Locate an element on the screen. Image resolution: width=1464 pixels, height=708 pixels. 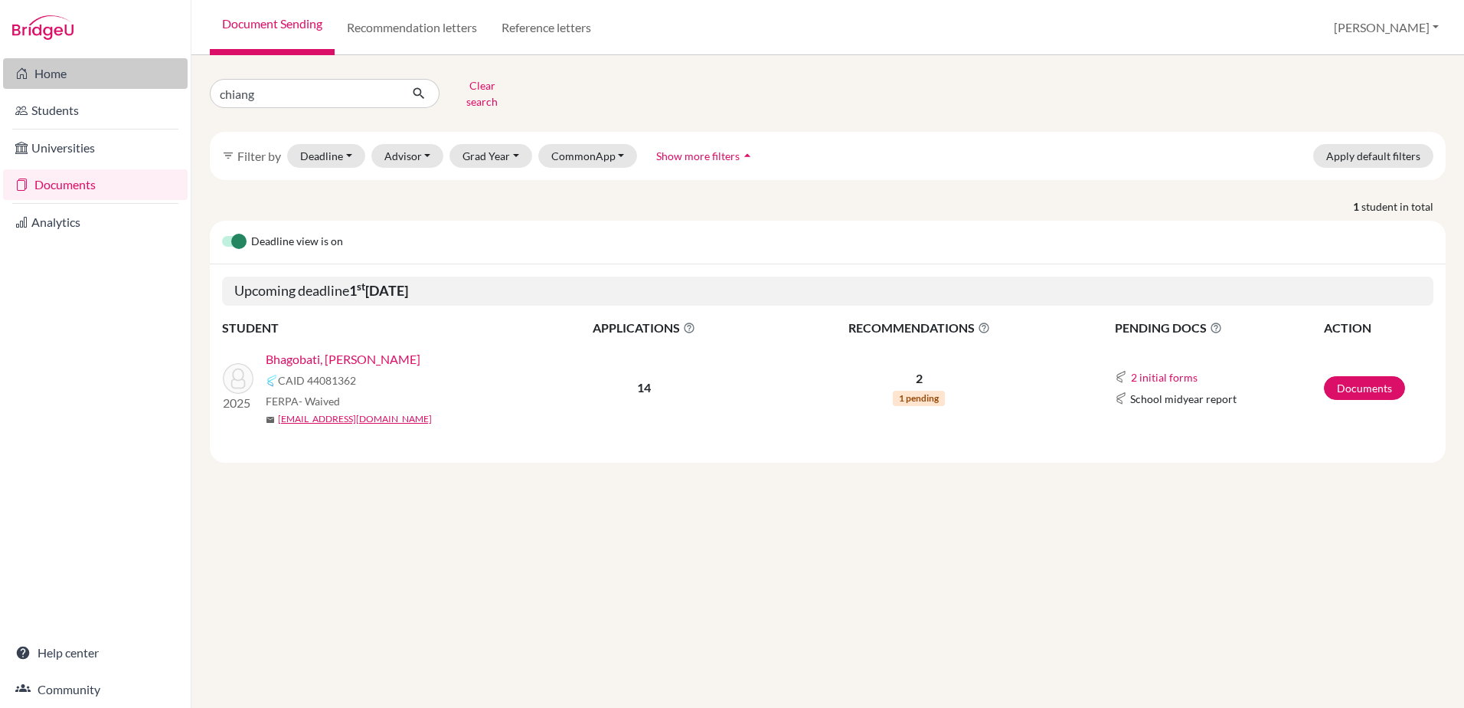
th: ACTION is located at coordinates (1379, 328).